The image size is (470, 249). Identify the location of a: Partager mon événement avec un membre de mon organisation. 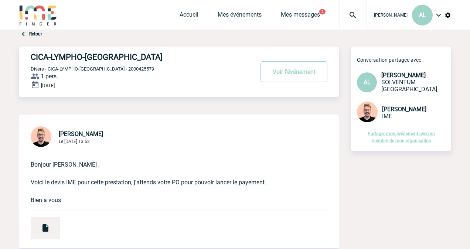
(401, 137).